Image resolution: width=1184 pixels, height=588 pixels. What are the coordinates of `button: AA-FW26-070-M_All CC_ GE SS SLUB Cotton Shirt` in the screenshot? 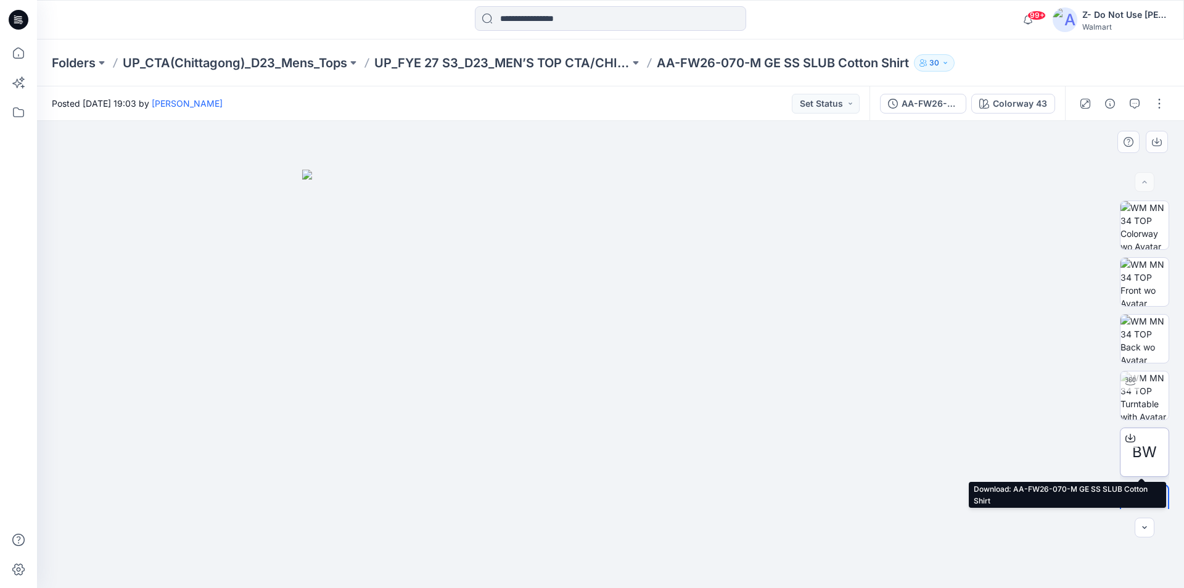 It's located at (923, 104).